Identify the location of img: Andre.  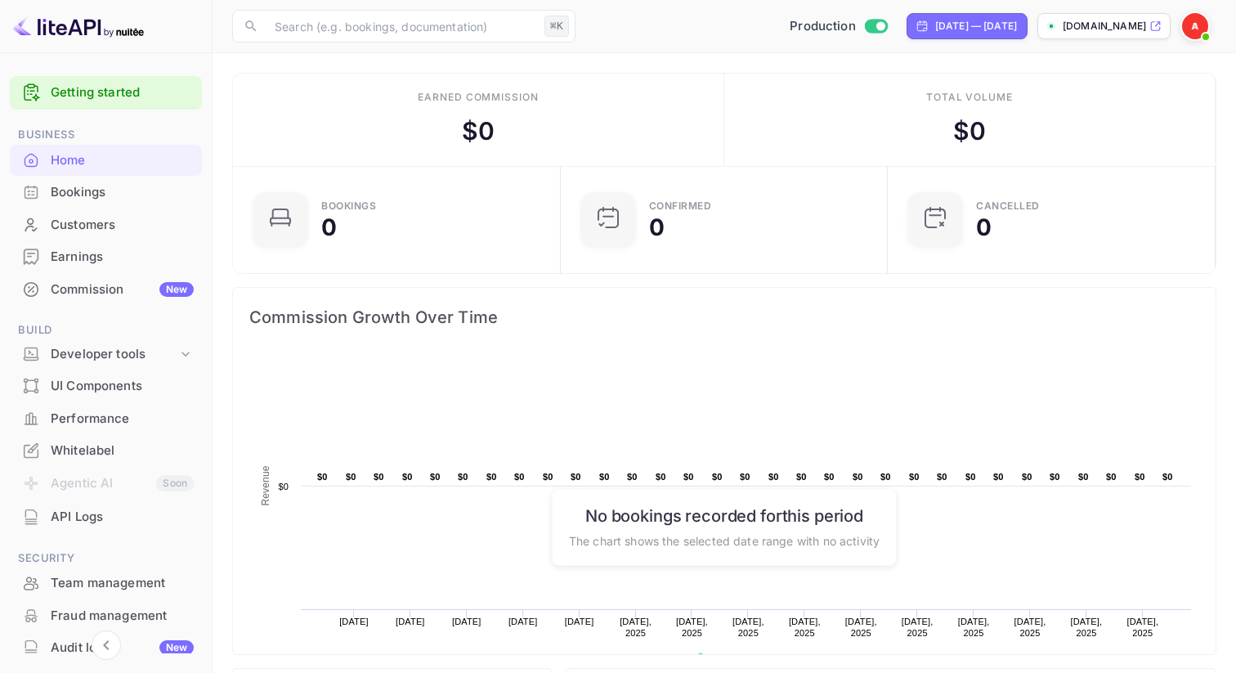
(1195, 26).